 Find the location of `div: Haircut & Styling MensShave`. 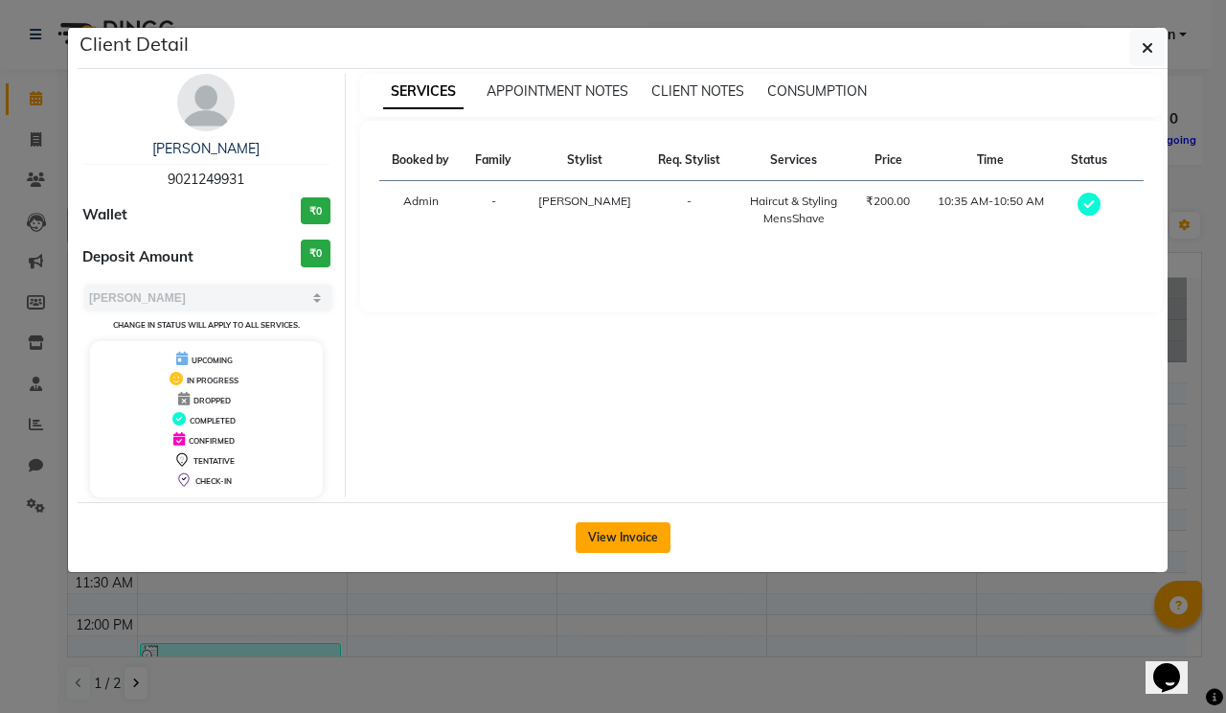

div: Haircut & Styling MensShave is located at coordinates (793, 210).